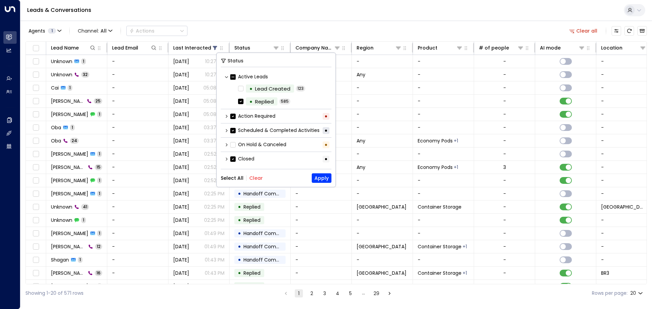 Image resolution: width=652 pixels, height=309 pixels. Describe the element at coordinates (258, 145) in the screenshot. I see `label: On Hold & Canceled` at that location.